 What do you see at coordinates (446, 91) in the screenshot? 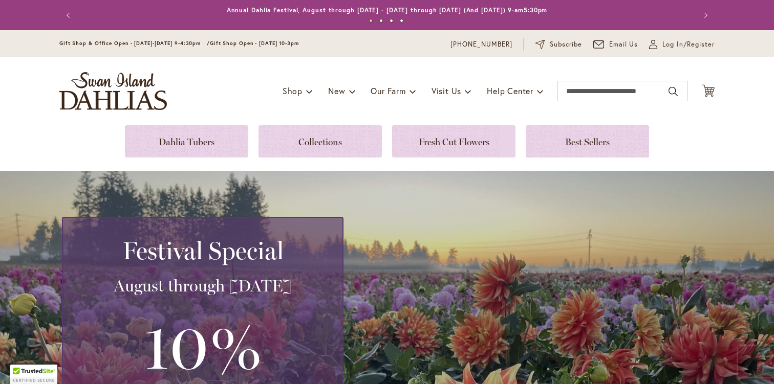
I see `span: Visit Us` at bounding box center [446, 91].